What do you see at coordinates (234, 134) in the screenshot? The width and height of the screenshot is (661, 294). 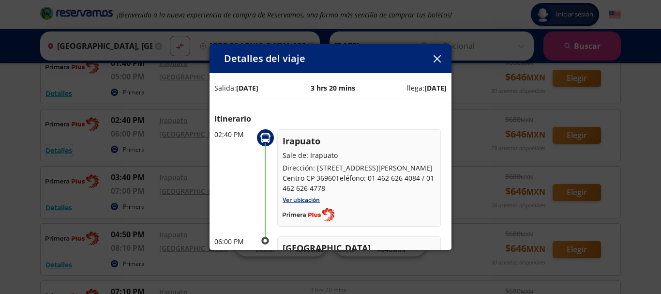 I see `p: 02:40 PM` at bounding box center [234, 134].